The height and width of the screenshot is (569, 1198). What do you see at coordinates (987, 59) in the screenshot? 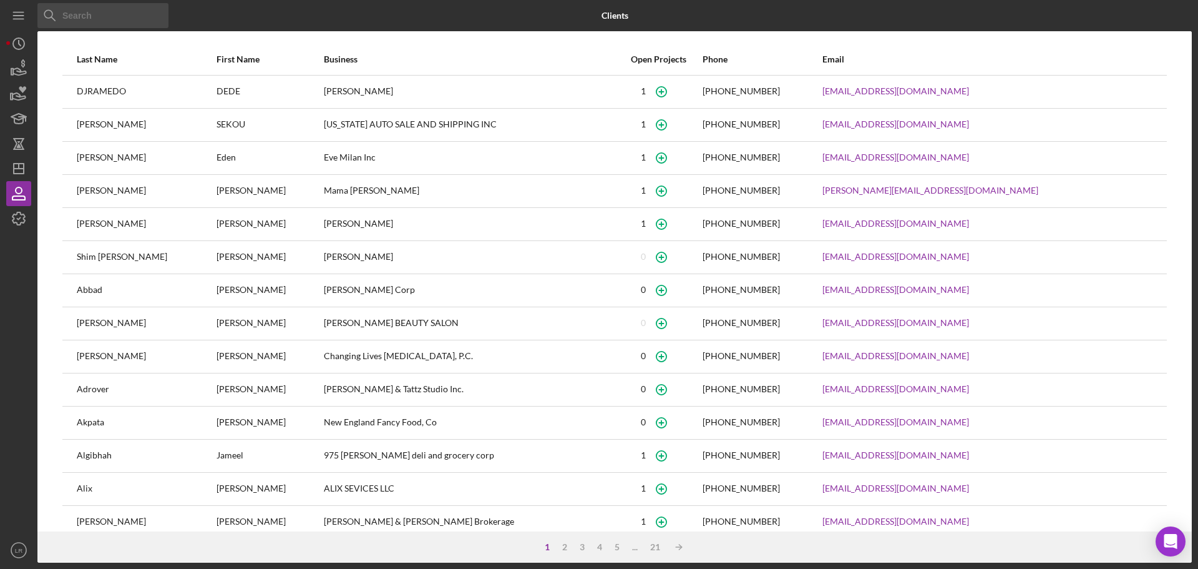
I see `div: Email` at bounding box center [987, 59].